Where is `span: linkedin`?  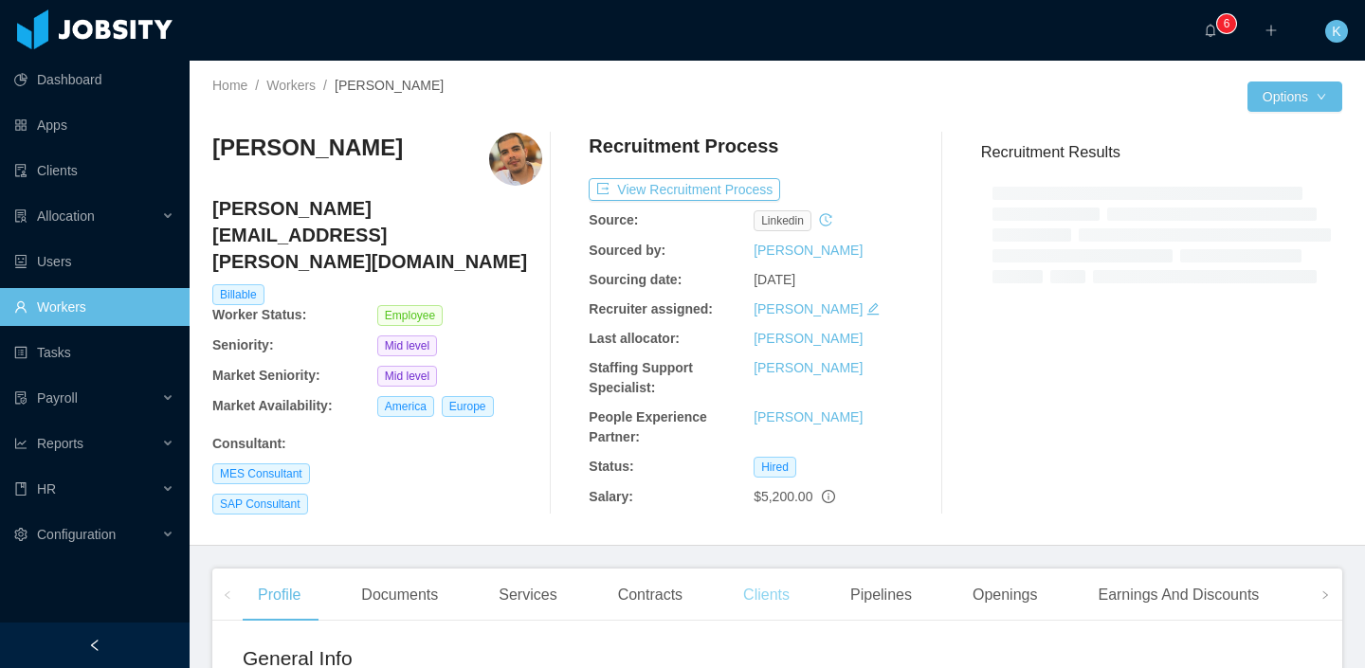
span: linkedin is located at coordinates (782, 221).